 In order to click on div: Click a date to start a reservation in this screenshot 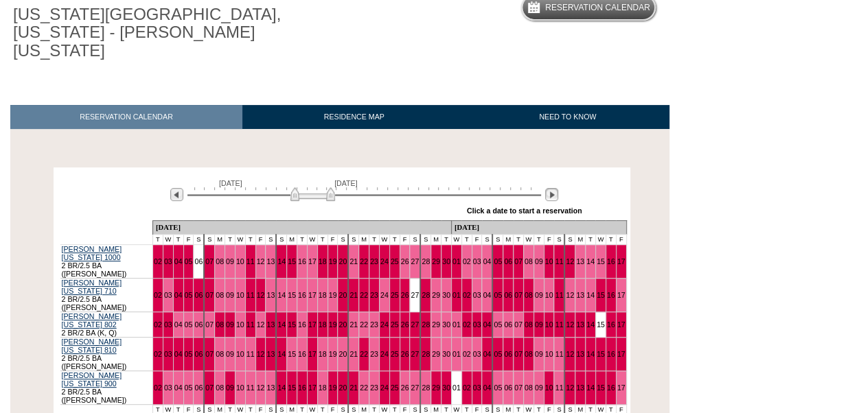, I will do `click(525, 211)`.